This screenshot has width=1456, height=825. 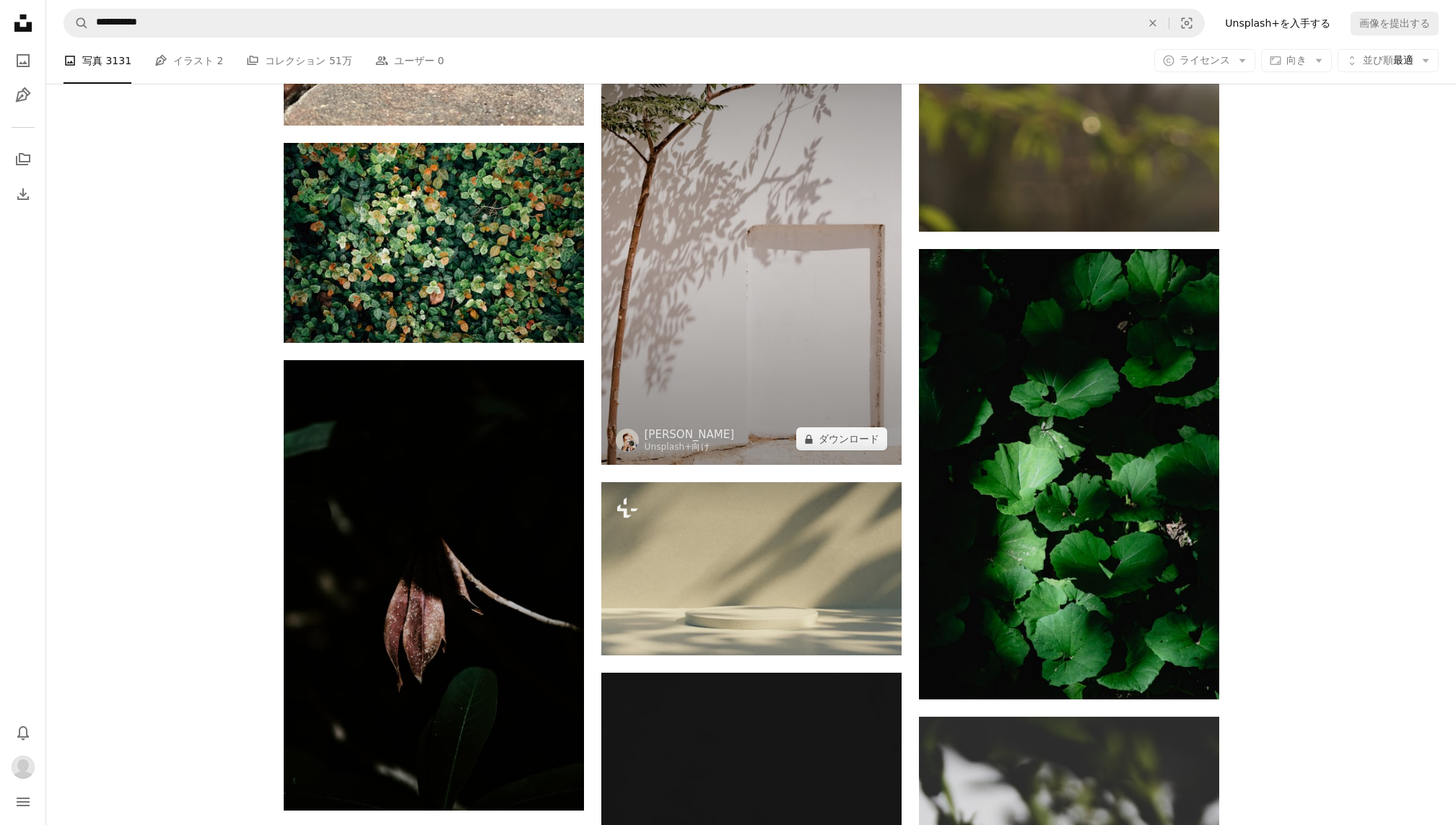 What do you see at coordinates (627, 440) in the screenshot?
I see `img: laura adaiのプロフィールを見る` at bounding box center [627, 440].